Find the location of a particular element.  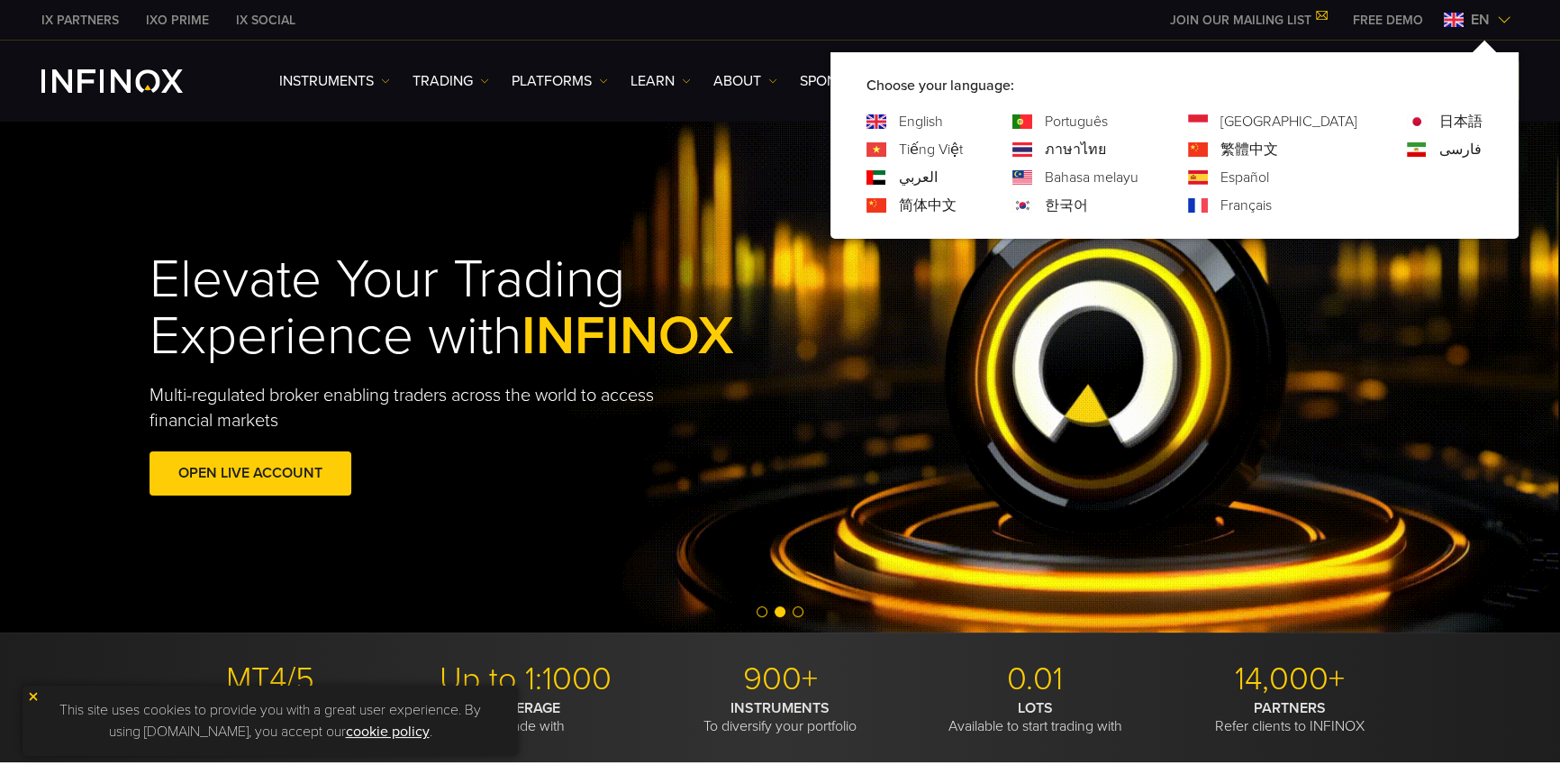

strong: PARTNERS is located at coordinates (1290, 708).